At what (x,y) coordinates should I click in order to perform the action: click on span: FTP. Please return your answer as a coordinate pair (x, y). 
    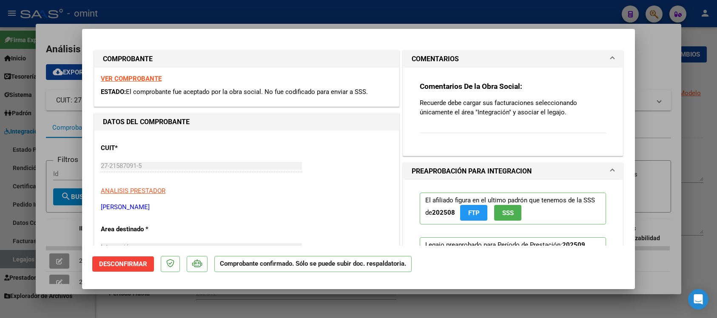
    Looking at the image, I should click on (474, 213).